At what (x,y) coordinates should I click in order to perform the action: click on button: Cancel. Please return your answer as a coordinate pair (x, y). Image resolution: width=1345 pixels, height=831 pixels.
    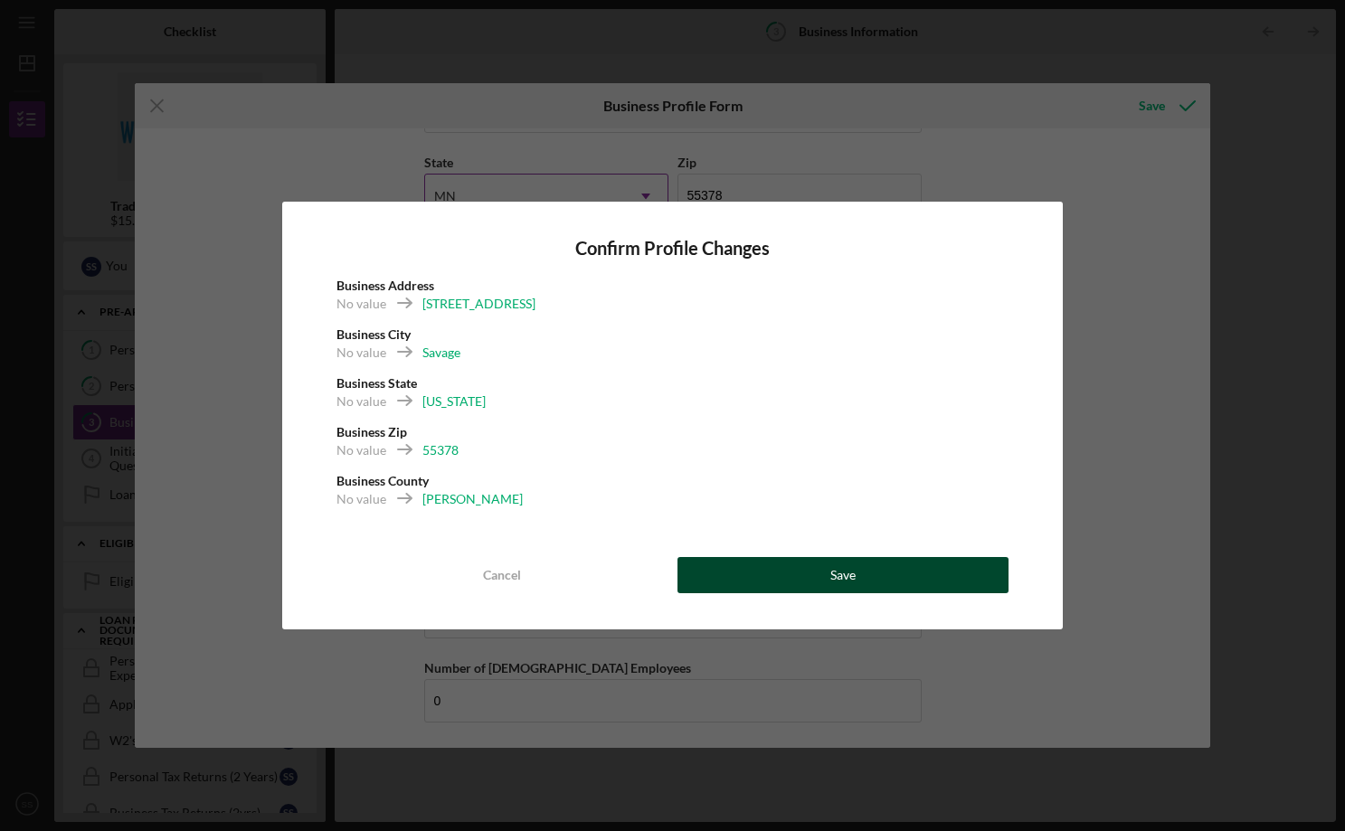
    Looking at the image, I should click on (502, 575).